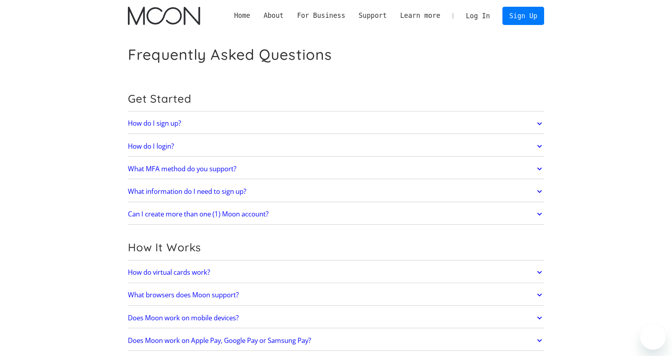 This screenshot has height=356, width=672. Describe the element at coordinates (154, 123) in the screenshot. I see `h2: How do I sign up?` at that location.